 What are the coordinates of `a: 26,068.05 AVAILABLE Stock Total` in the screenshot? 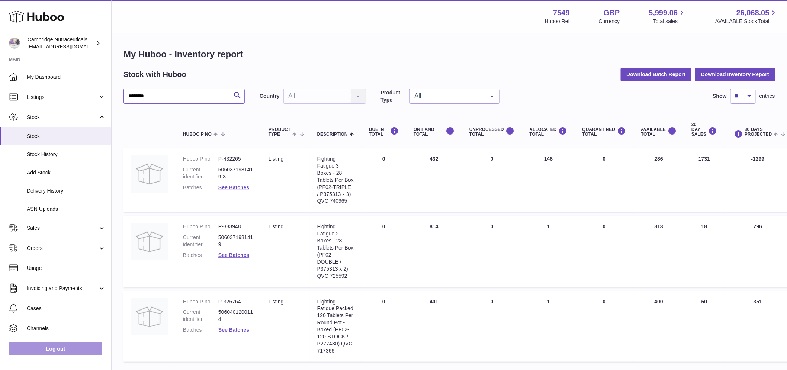 It's located at (746, 16).